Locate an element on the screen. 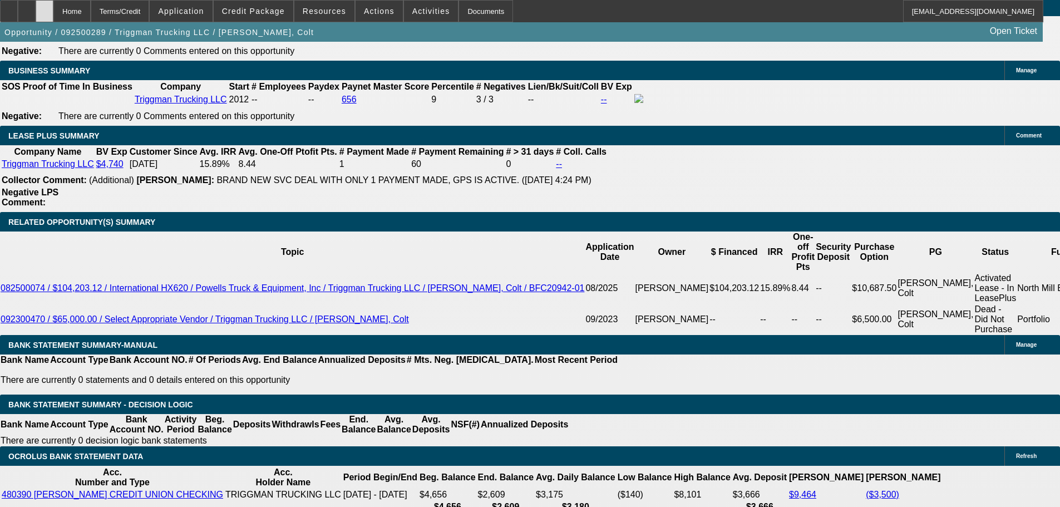 The image size is (1060, 507). b: # Payment Remaining is located at coordinates (457, 151).